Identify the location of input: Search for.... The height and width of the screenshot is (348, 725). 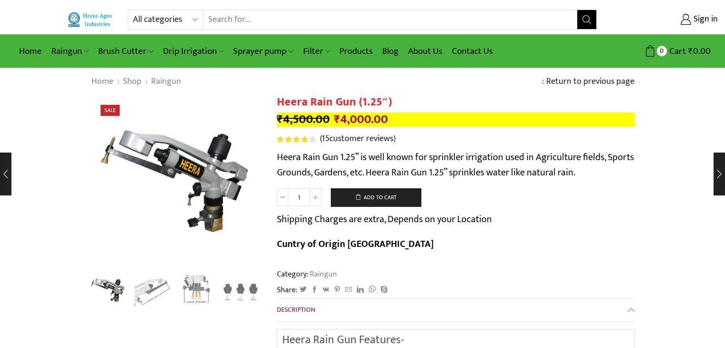
(391, 20).